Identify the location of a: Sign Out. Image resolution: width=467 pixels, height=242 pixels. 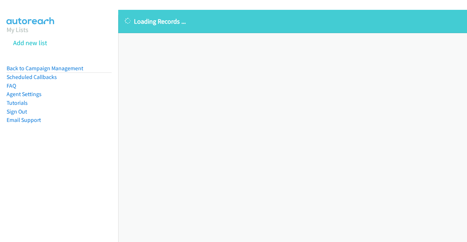
(17, 112).